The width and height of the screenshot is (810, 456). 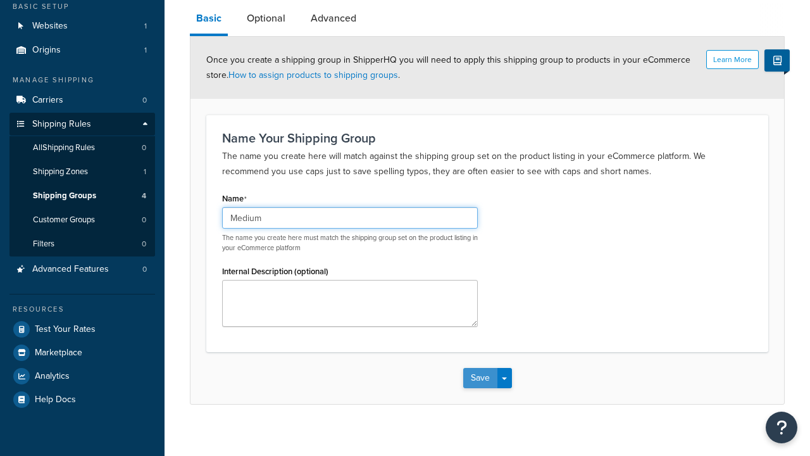 I want to click on li: Shipping Zones, so click(x=82, y=172).